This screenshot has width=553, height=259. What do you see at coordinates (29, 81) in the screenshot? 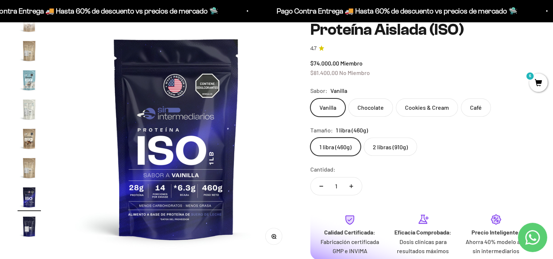
I see `button: Ir al artículo 12` at bounding box center [29, 81].